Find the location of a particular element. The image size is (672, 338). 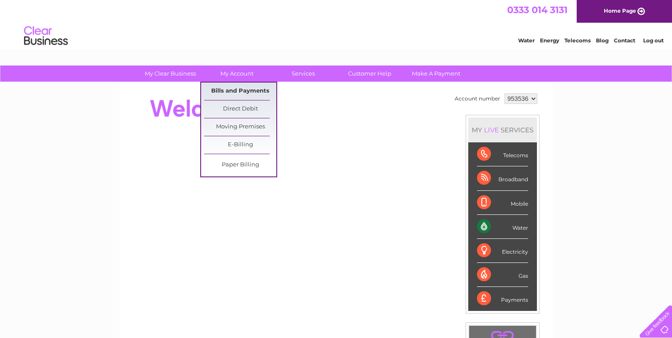

div: LIVE is located at coordinates (491, 130).